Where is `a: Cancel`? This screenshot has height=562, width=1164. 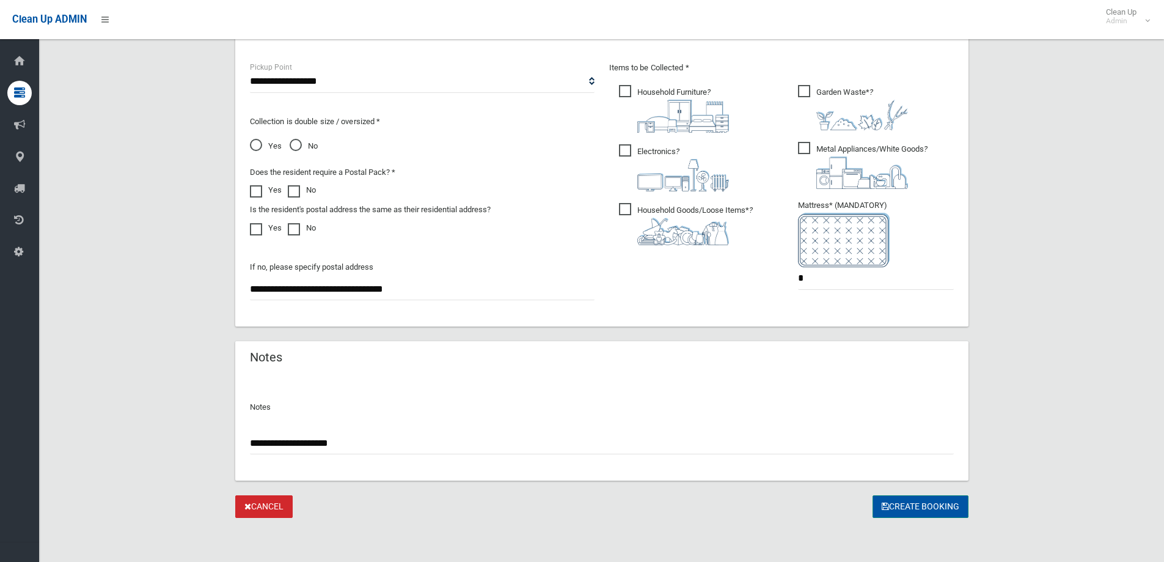
a: Cancel is located at coordinates (264, 506).